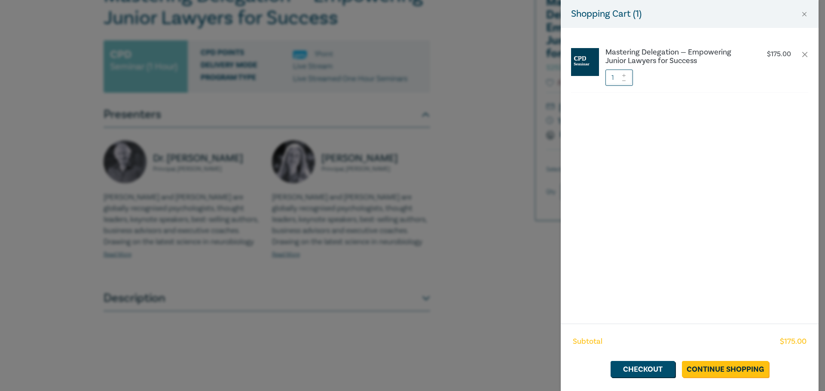 The height and width of the screenshot is (391, 825). I want to click on input: 1, so click(619, 78).